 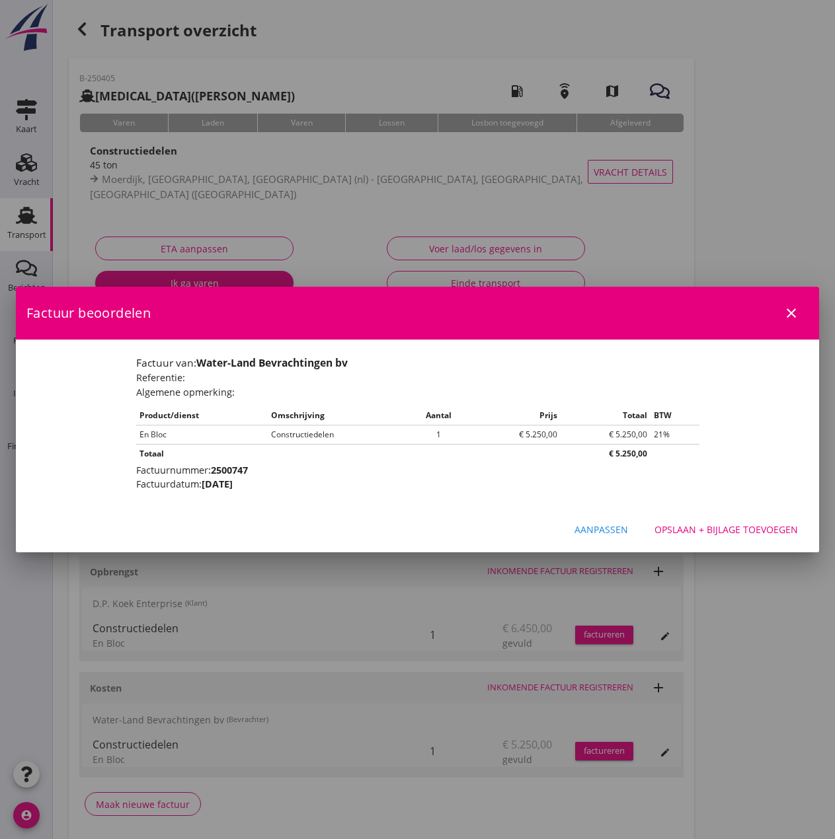 I want to click on th: € 5.250,00, so click(x=605, y=453).